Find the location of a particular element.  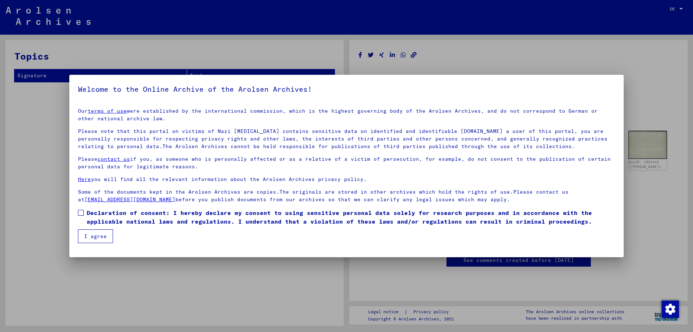

p: you will find all the relevant information about the Arolsen Archives privacy policy. is located at coordinates (346, 179).